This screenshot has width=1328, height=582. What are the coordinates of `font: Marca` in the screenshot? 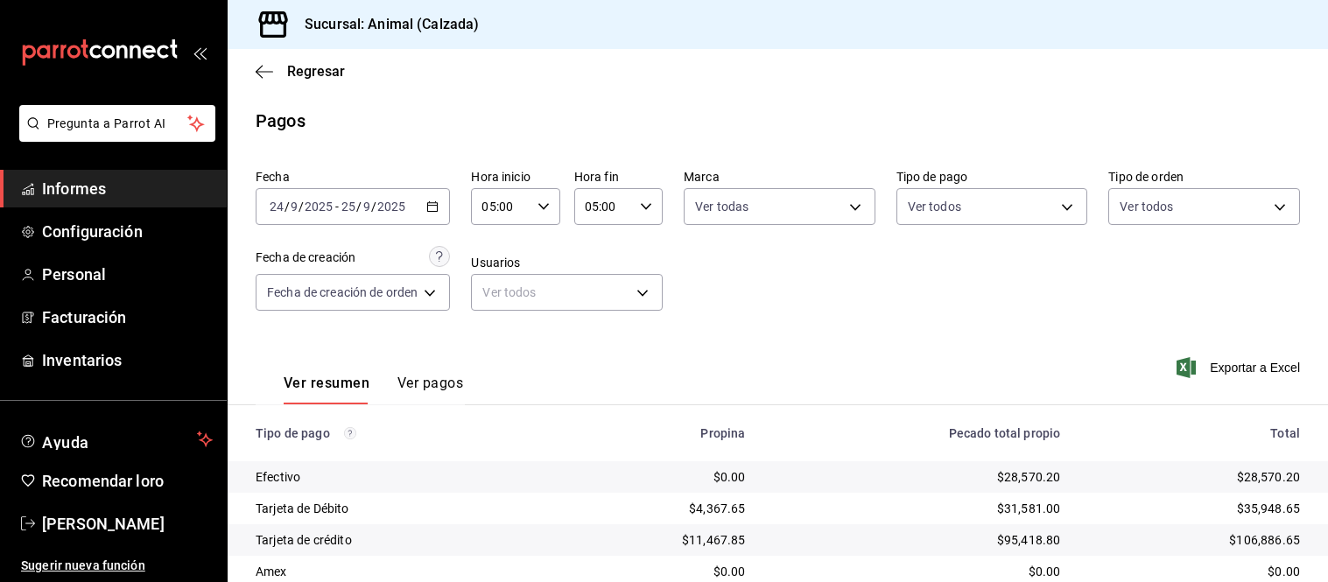 It's located at (701, 177).